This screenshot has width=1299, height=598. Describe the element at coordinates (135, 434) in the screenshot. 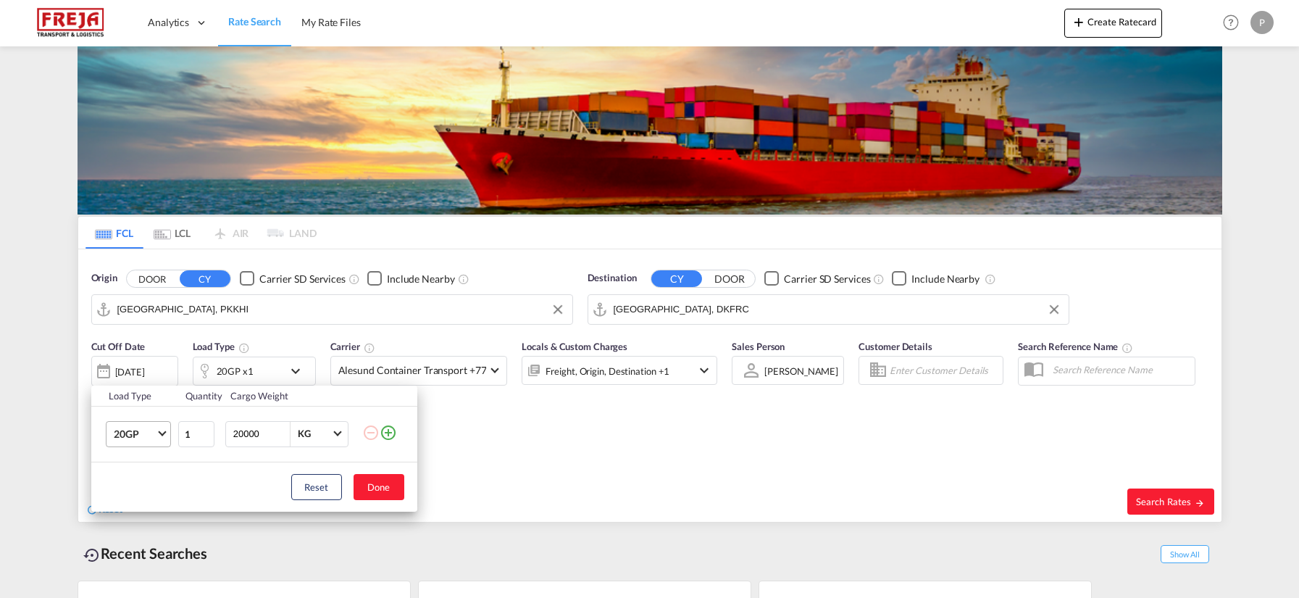

I see `span: 20GP` at that location.